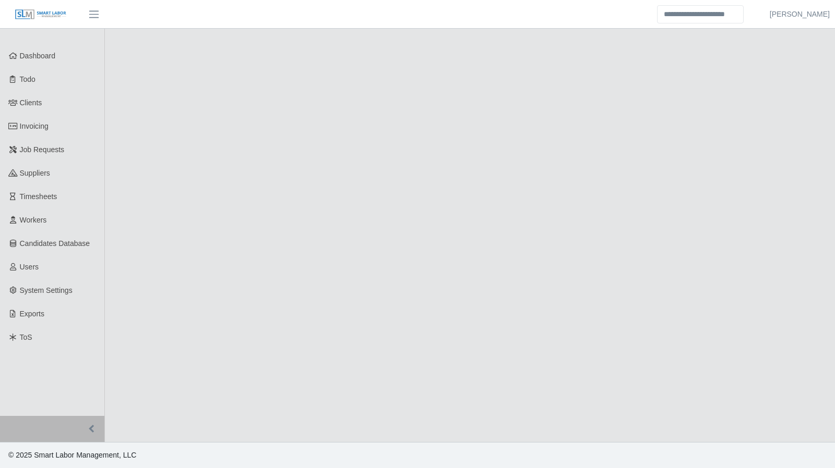  What do you see at coordinates (72, 455) in the screenshot?
I see `span: © 2025 Smart Labor Management, LLC` at bounding box center [72, 455].